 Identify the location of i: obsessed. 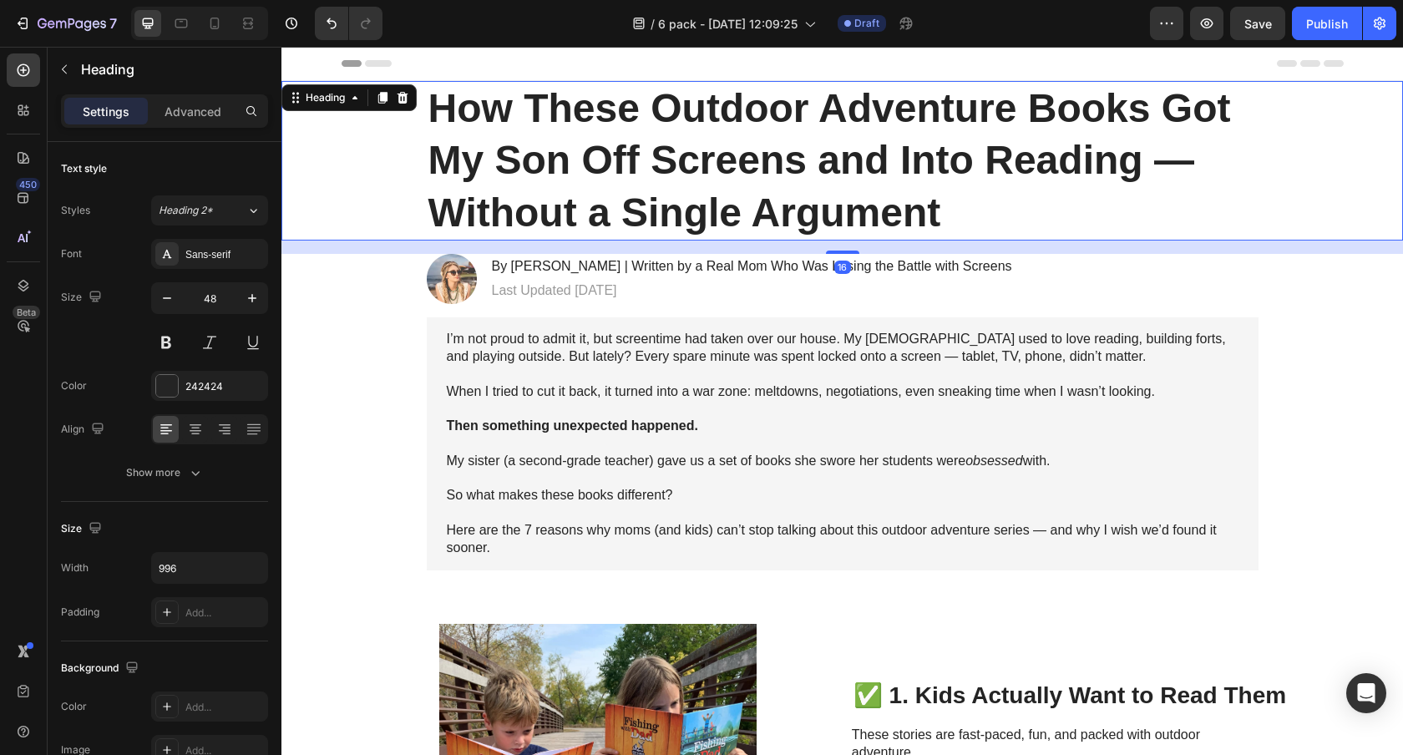
(712, 413).